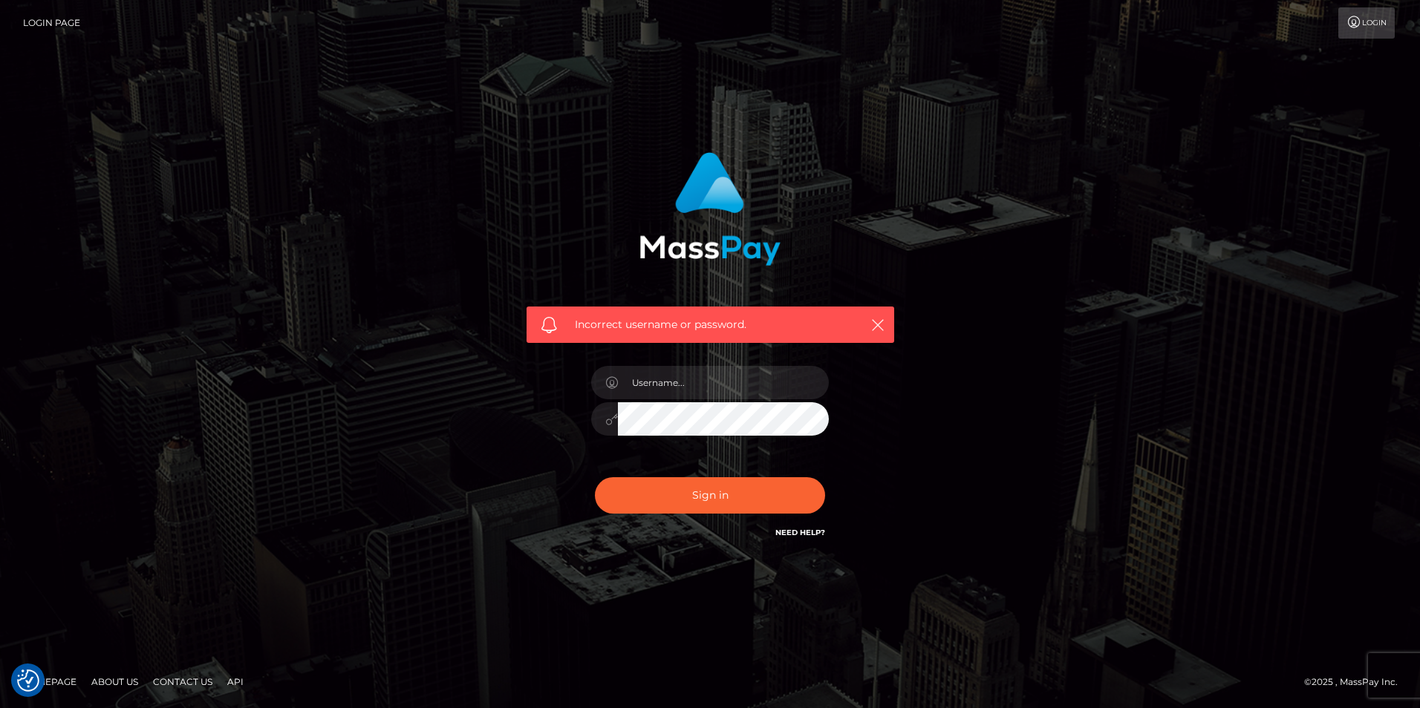  I want to click on img: Revisit consent button, so click(28, 681).